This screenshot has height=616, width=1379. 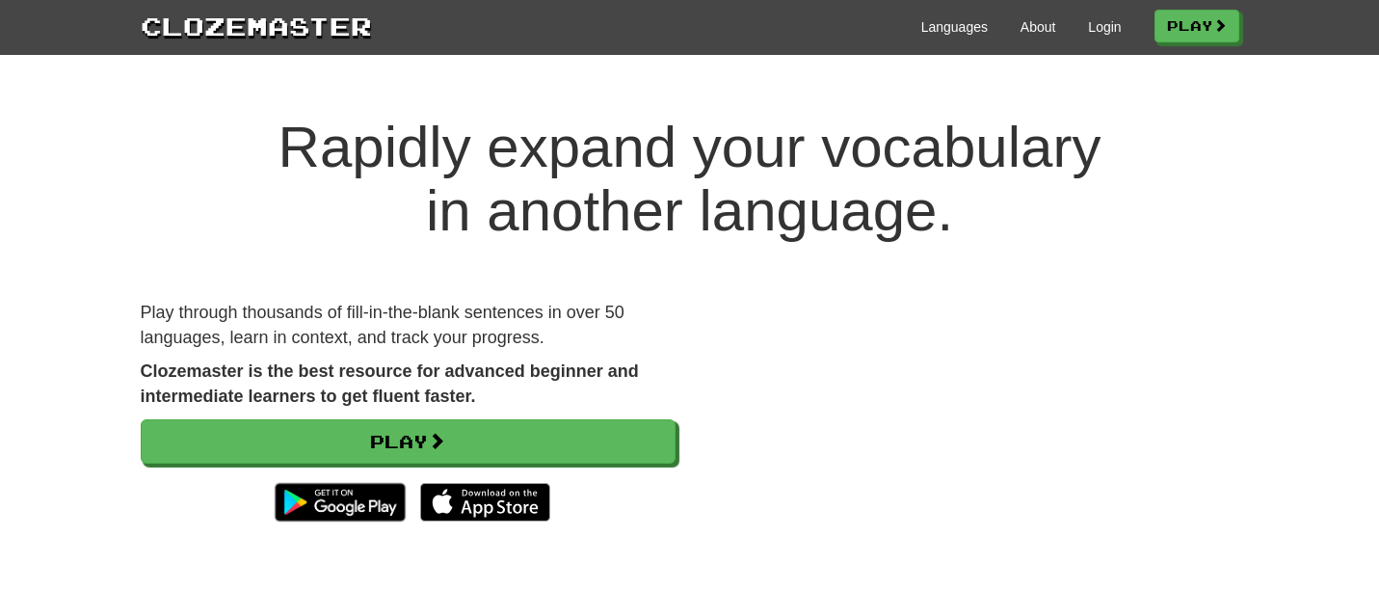 What do you see at coordinates (1038, 27) in the screenshot?
I see `a: About` at bounding box center [1038, 27].